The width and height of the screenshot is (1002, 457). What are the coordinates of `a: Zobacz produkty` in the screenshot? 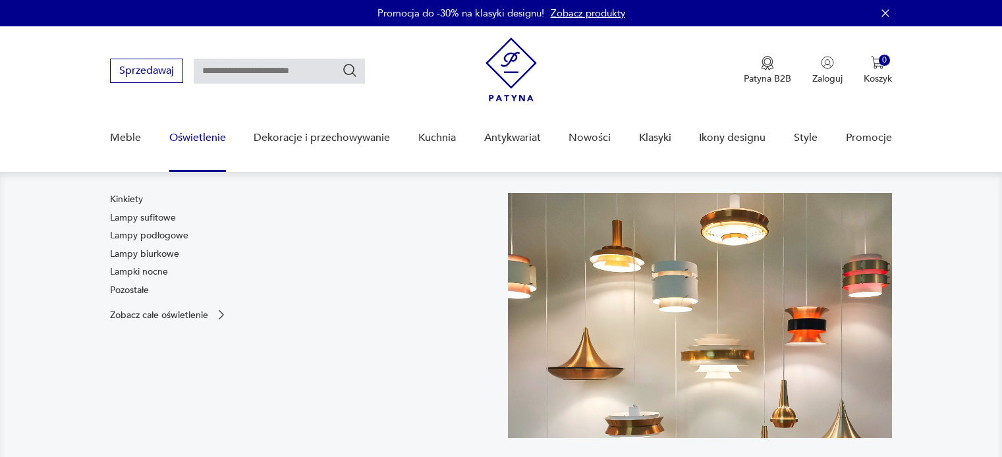 It's located at (588, 13).